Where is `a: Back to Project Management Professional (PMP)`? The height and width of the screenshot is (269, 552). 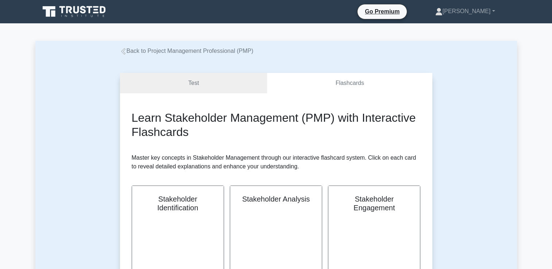 a: Back to Project Management Professional (PMP) is located at coordinates (187, 51).